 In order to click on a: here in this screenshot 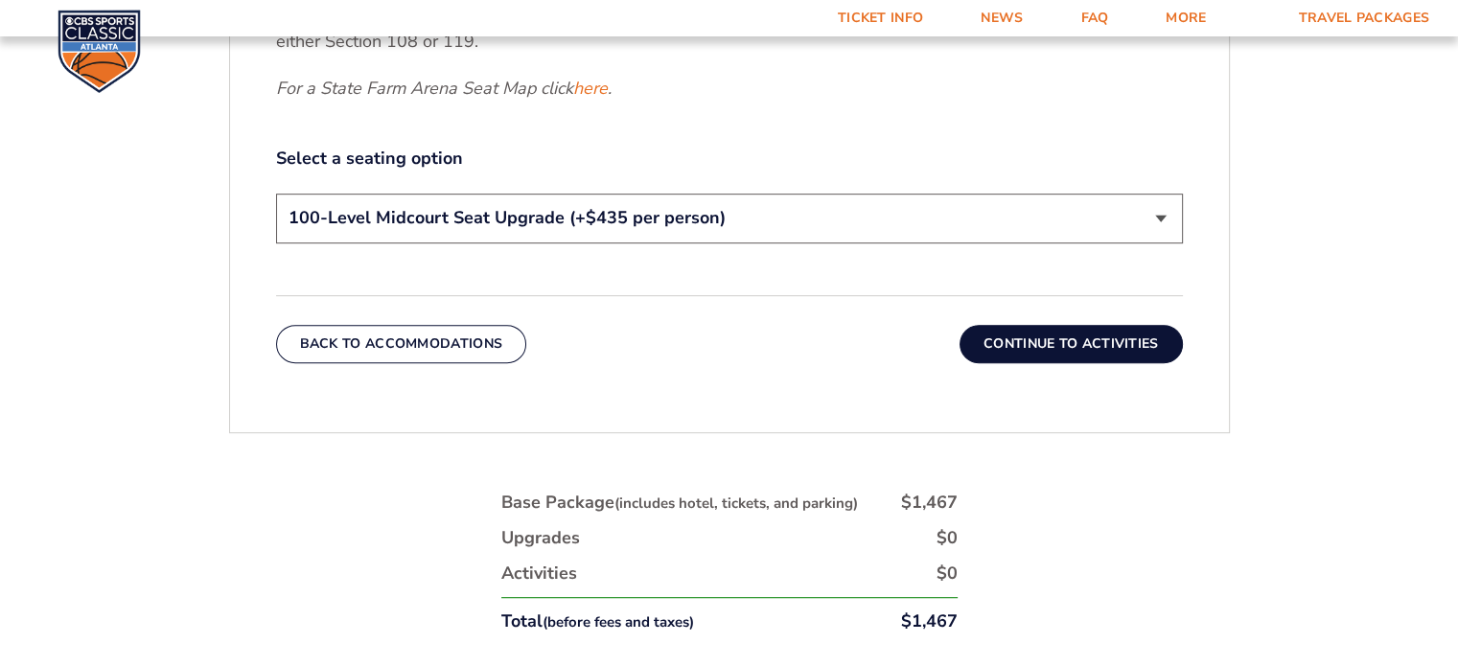, I will do `click(590, 88)`.